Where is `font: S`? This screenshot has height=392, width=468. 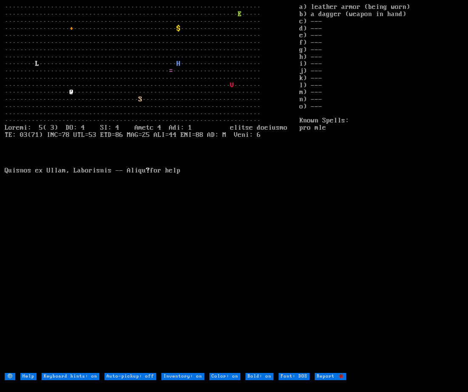
font: S is located at coordinates (140, 100).